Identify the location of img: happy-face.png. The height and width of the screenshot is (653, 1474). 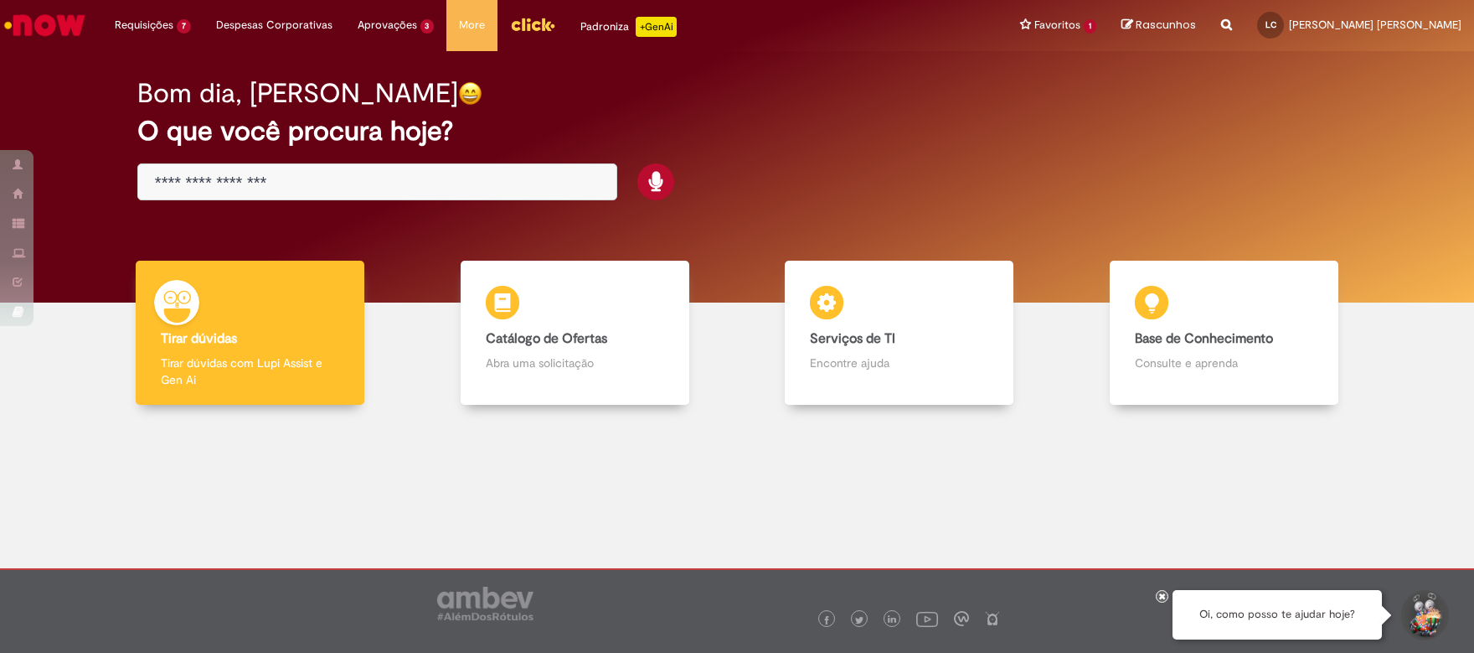
(470, 93).